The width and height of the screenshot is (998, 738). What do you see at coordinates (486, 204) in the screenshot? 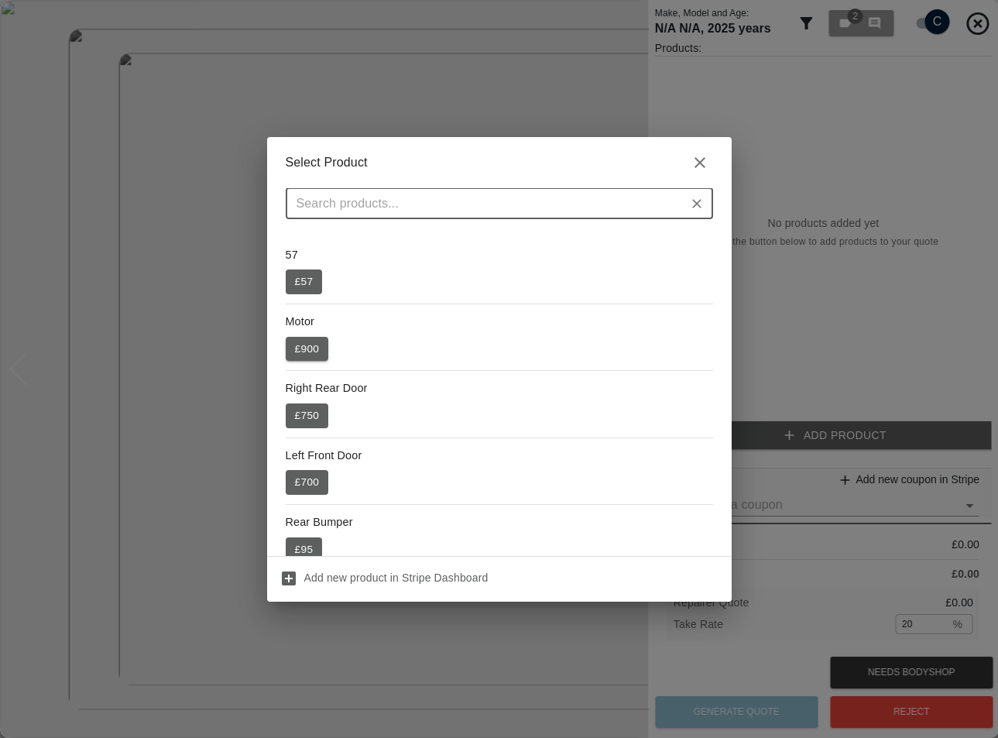
I see `input: Search products...` at bounding box center [486, 204].